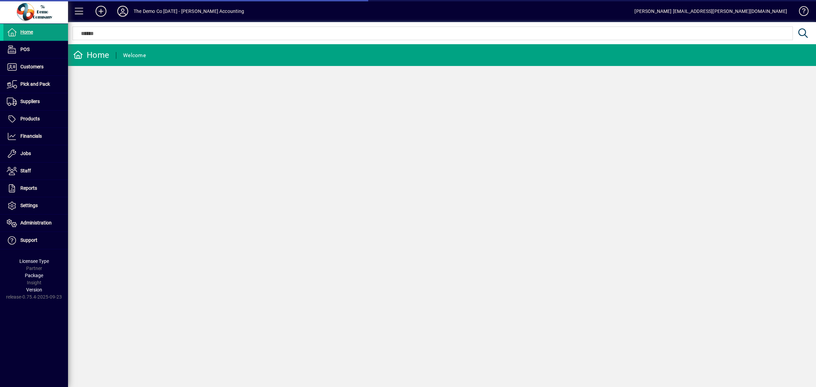 The image size is (816, 387). What do you see at coordinates (123, 11) in the screenshot?
I see `button: Profile` at bounding box center [123, 11].